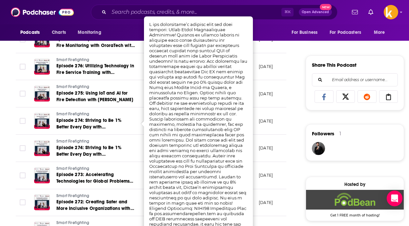  Describe the element at coordinates (315, 12) in the screenshot. I see `button: Open AdvancedNew` at that location.